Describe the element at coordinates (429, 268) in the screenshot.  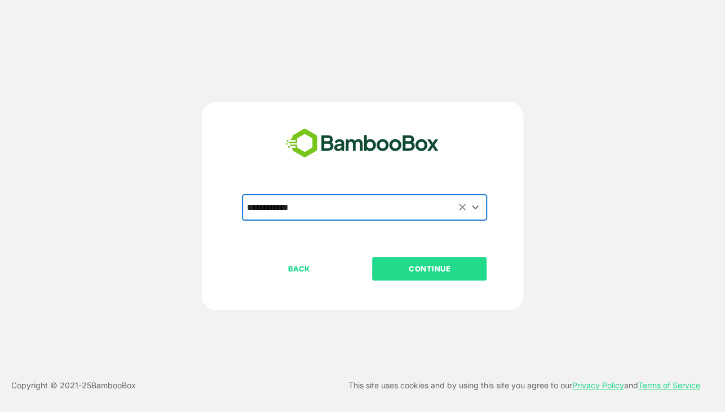
I see `button: CONTINUE` at that location.